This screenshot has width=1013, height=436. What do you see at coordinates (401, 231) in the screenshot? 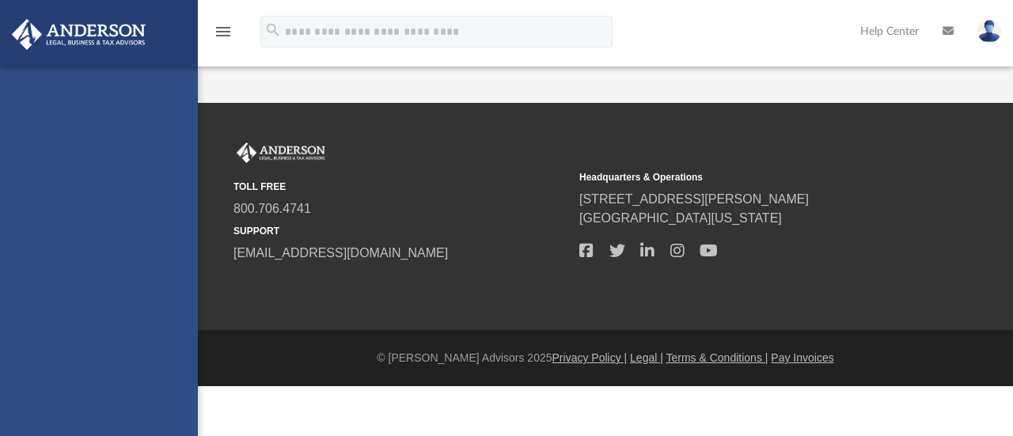
I see `small: SUPPORT` at bounding box center [401, 231].